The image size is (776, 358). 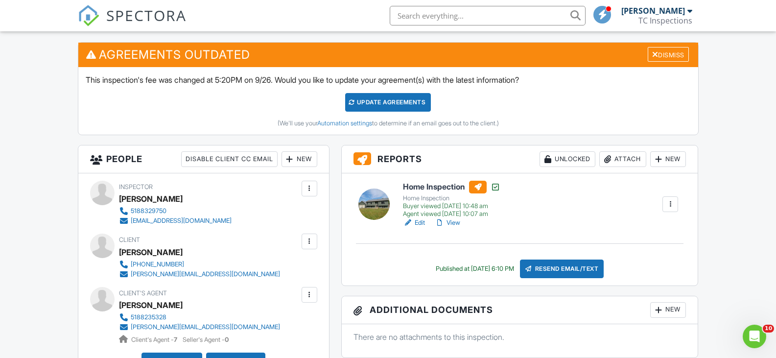 What do you see at coordinates (143, 293) in the screenshot?
I see `span: Client's Agent` at bounding box center [143, 293].